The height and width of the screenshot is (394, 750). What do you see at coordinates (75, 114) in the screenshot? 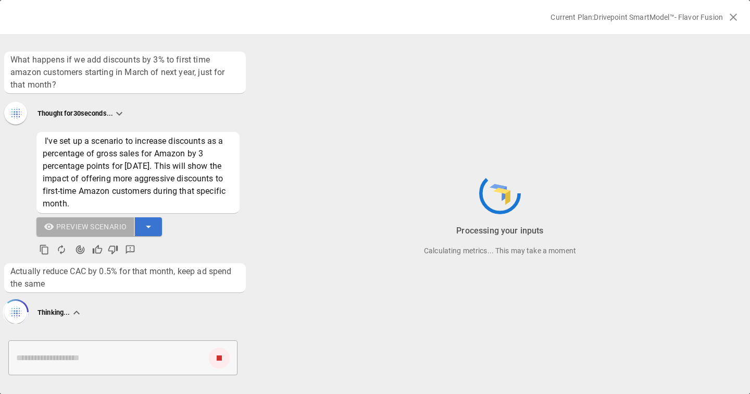
I see `p: Thought for 30 seconds...` at bounding box center [75, 114].